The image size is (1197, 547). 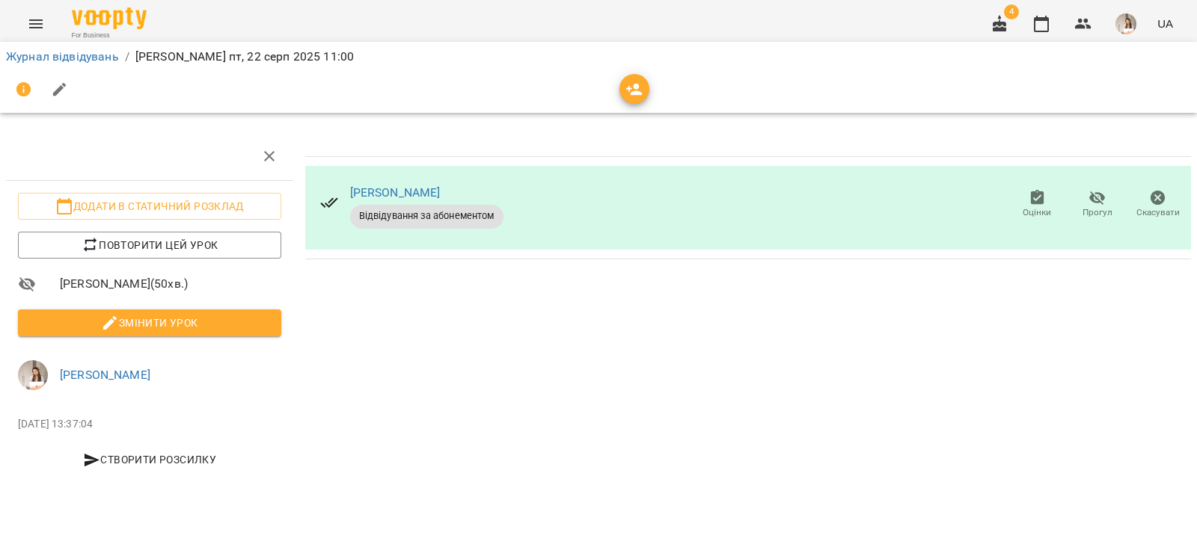 I want to click on span: Відвідування за абонементом, so click(x=426, y=216).